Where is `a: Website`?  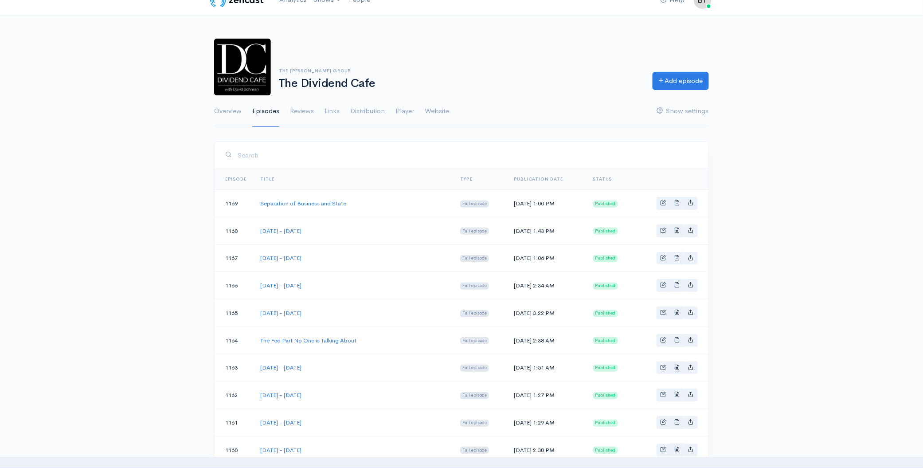 a: Website is located at coordinates (437, 111).